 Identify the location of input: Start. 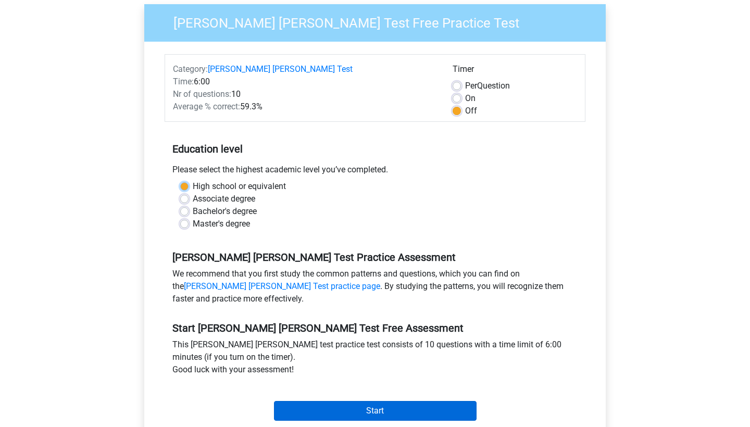
(375, 411).